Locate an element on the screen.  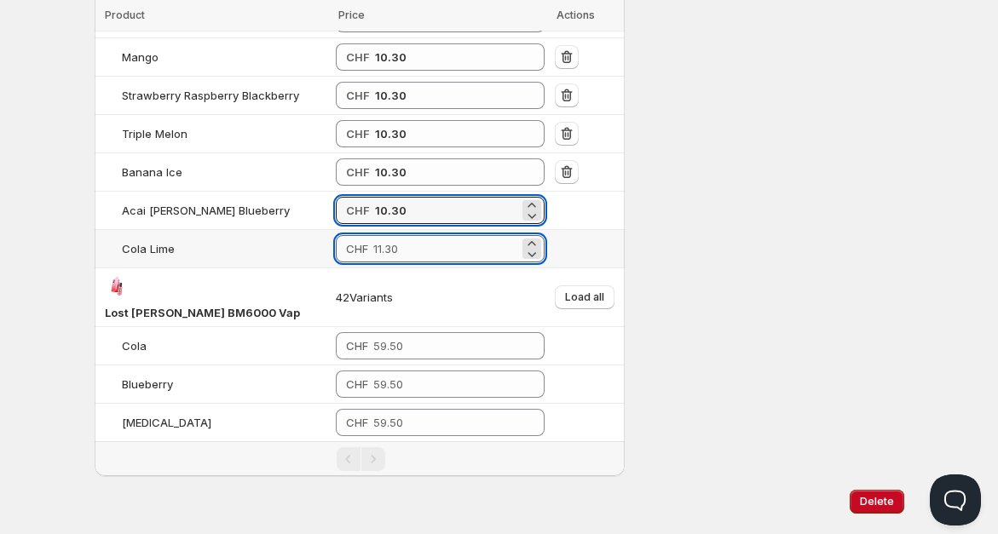
div: Mango is located at coordinates (140, 57).